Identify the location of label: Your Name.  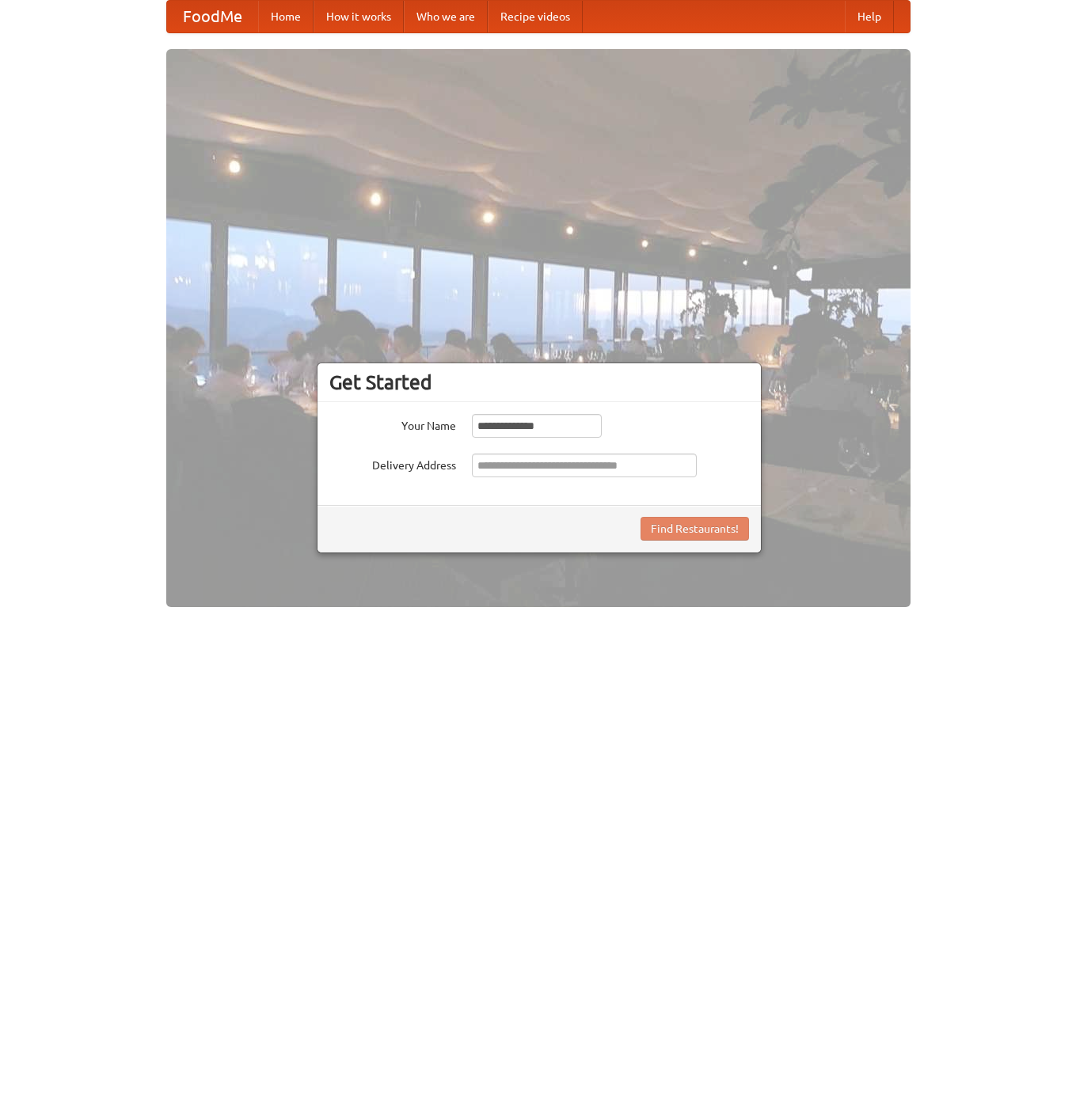
(392, 424).